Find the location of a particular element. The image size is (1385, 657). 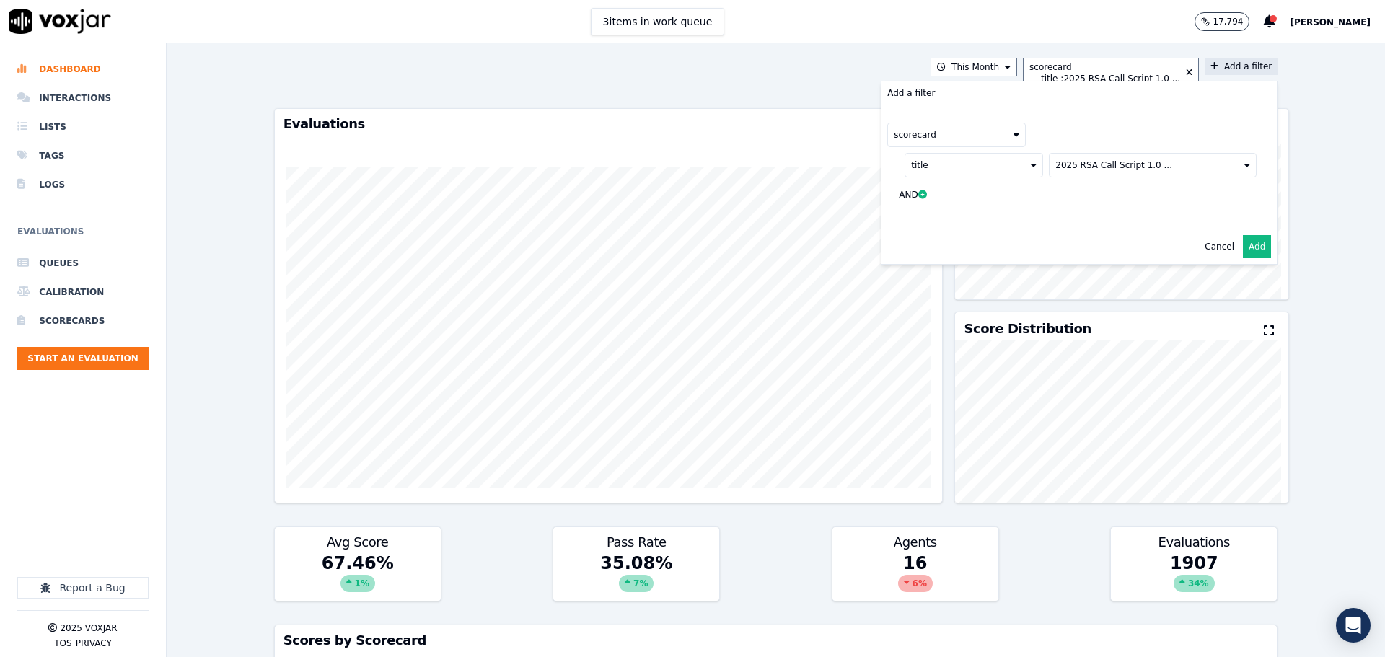

li: Queues is located at coordinates (83, 263).